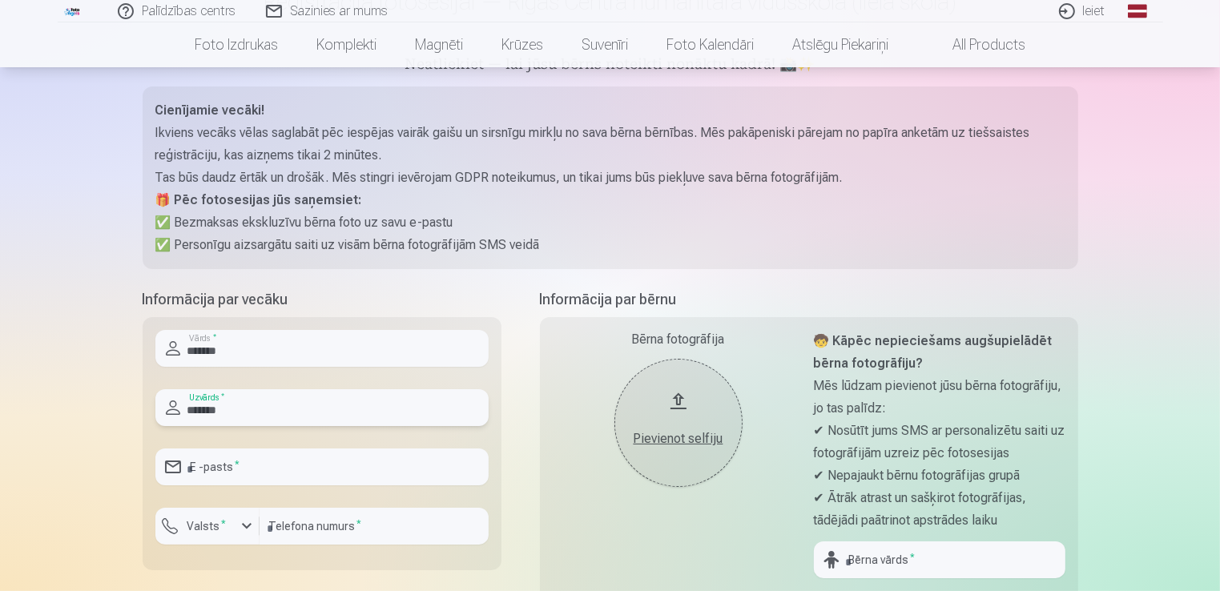  Describe the element at coordinates (940, 510) in the screenshot. I see `p: ✔ Ātrāk atrast un sašķirot fotogrāfijas, tādējādi paātrinot apstrādes laiku` at that location.